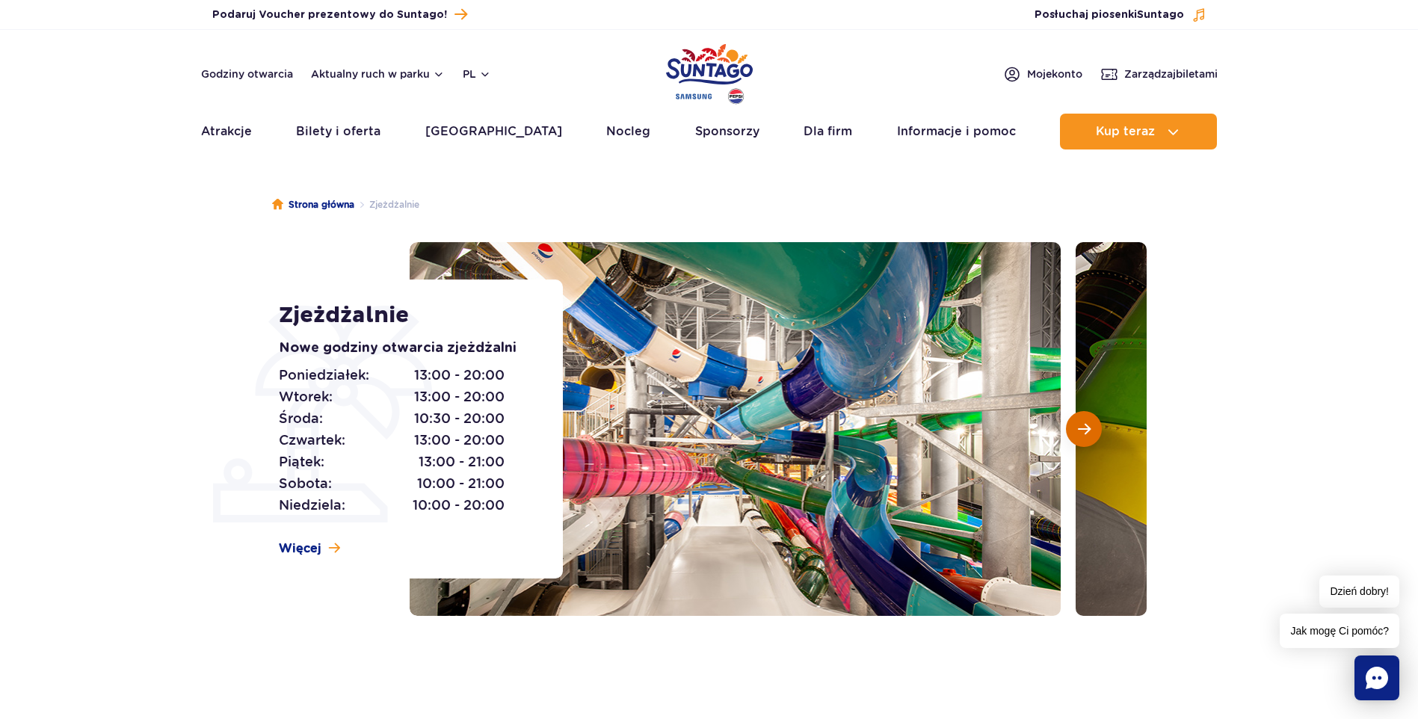 The width and height of the screenshot is (1418, 719). Describe the element at coordinates (404, 348) in the screenshot. I see `p: Nowe godziny otwarcia zjeżdżalni` at that location.